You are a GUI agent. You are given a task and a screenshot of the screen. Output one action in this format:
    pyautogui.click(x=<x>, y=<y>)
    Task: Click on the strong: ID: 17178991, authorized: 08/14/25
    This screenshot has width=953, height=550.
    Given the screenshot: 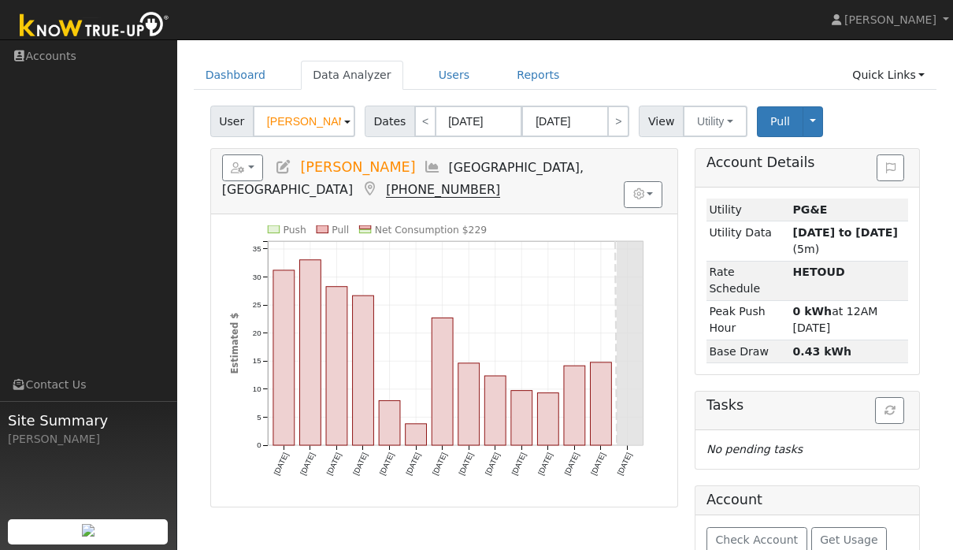 What is the action you would take?
    pyautogui.click(x=810, y=209)
    